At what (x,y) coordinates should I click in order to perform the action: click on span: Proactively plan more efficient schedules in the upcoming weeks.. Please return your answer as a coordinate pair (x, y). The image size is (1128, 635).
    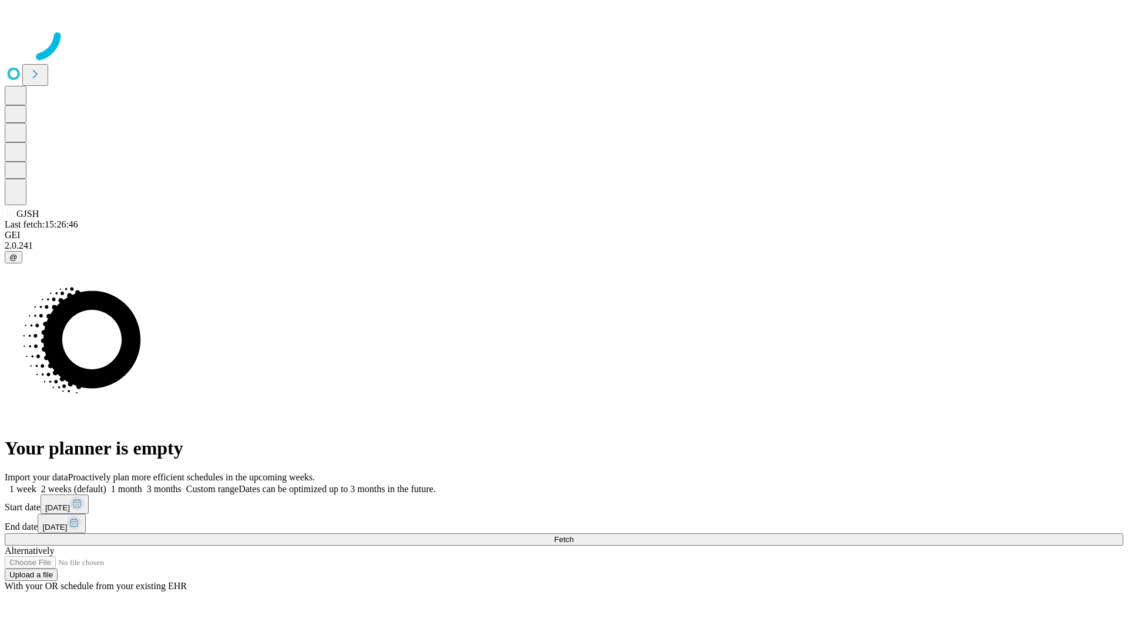
    Looking at the image, I should click on (192, 477).